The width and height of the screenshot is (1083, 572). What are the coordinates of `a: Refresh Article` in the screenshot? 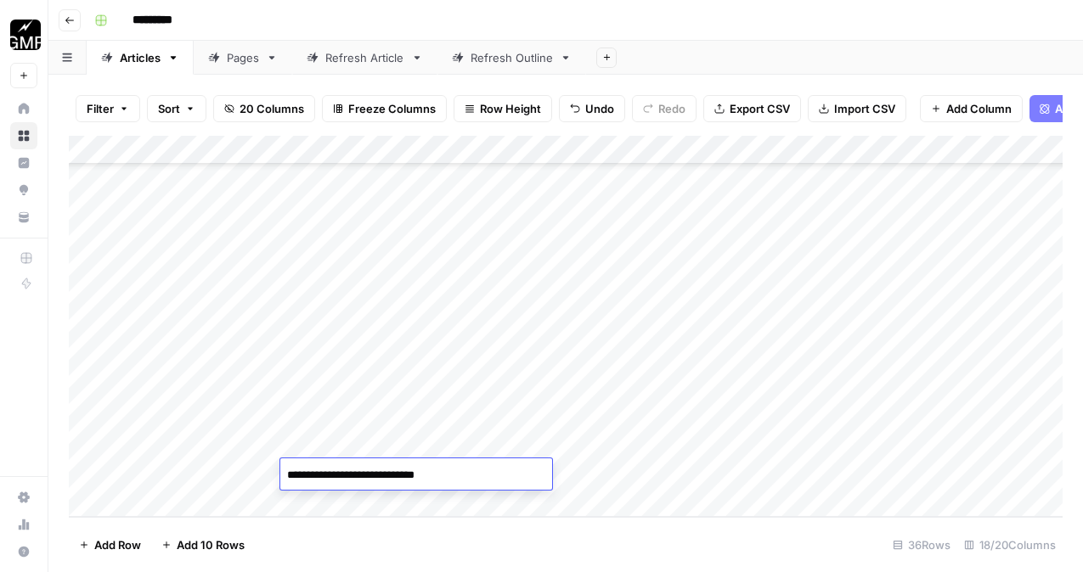 It's located at (364, 58).